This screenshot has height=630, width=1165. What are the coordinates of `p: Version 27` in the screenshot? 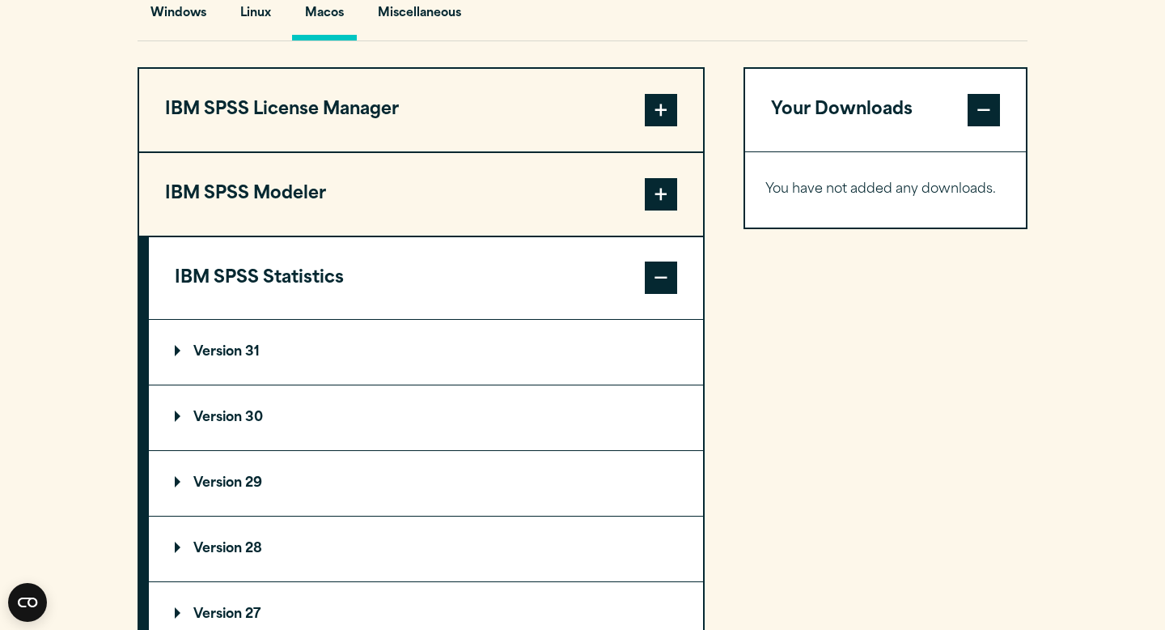 It's located at (218, 614).